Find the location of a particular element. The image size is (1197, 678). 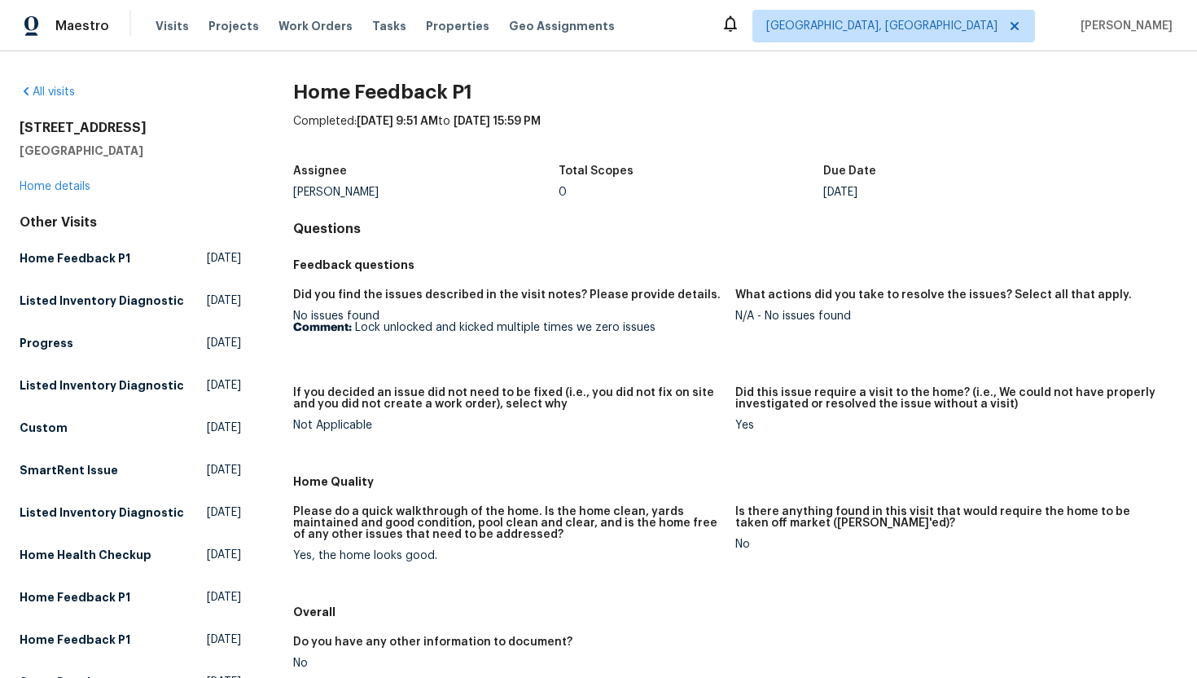

h5: Do you have any other information to document? is located at coordinates (433, 642).